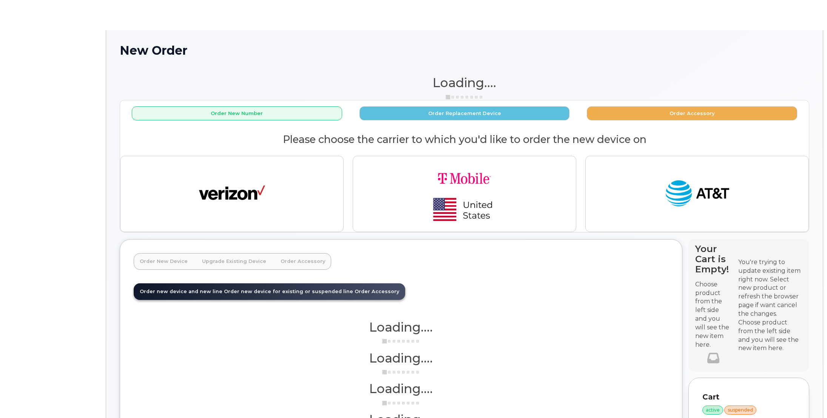 The width and height of the screenshot is (827, 418). What do you see at coordinates (713, 259) in the screenshot?
I see `h4: Your Cart is Empty!` at bounding box center [713, 259].